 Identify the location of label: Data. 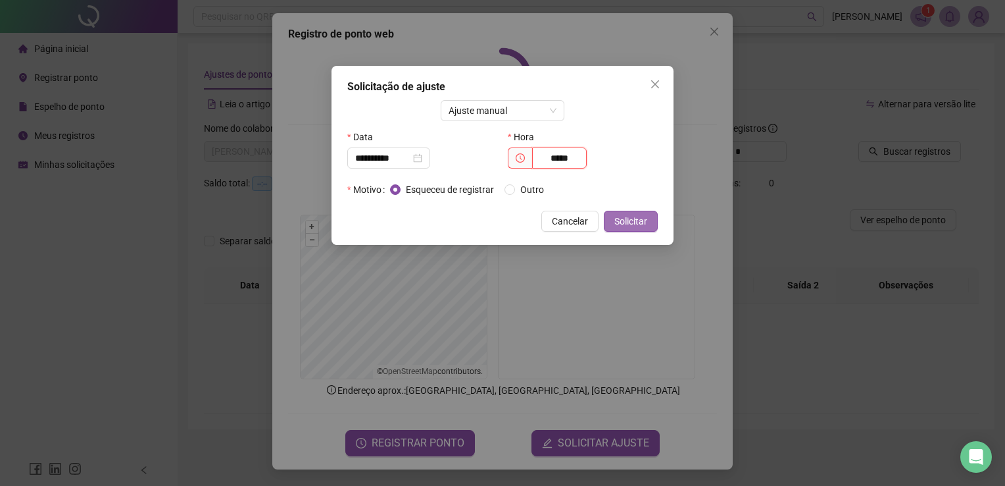
(364, 137).